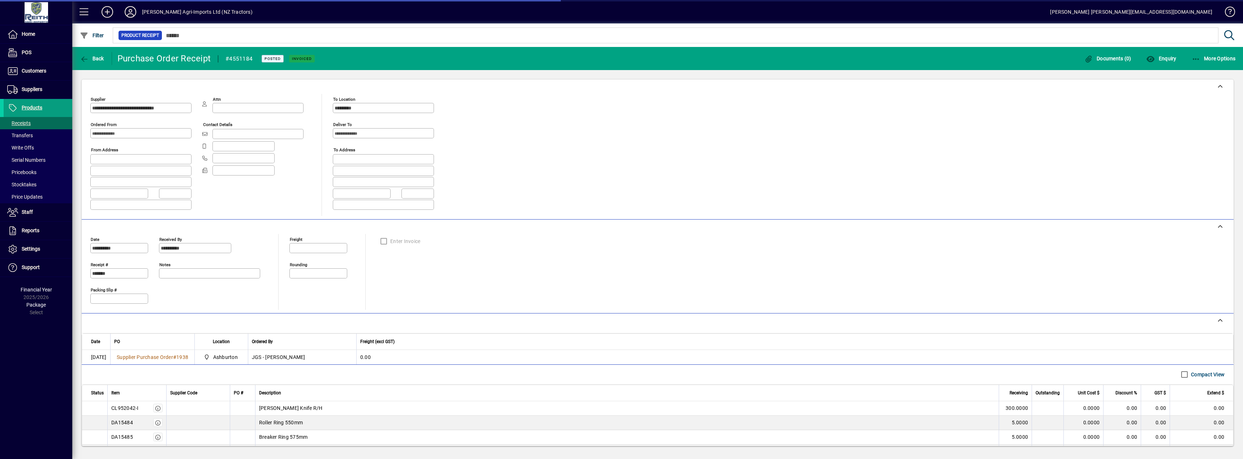  What do you see at coordinates (1089, 393) in the screenshot?
I see `span: Unit Cost $` at bounding box center [1089, 393].